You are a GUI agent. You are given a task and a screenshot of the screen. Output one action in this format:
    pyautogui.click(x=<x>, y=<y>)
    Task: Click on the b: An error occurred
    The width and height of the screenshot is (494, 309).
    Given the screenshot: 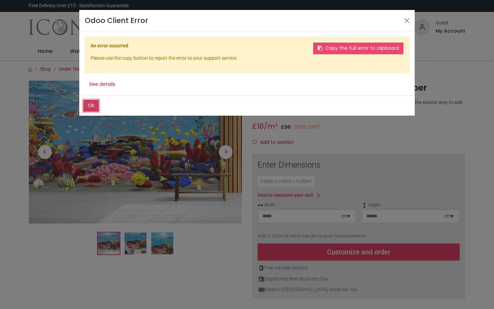 What is the action you would take?
    pyautogui.click(x=109, y=46)
    